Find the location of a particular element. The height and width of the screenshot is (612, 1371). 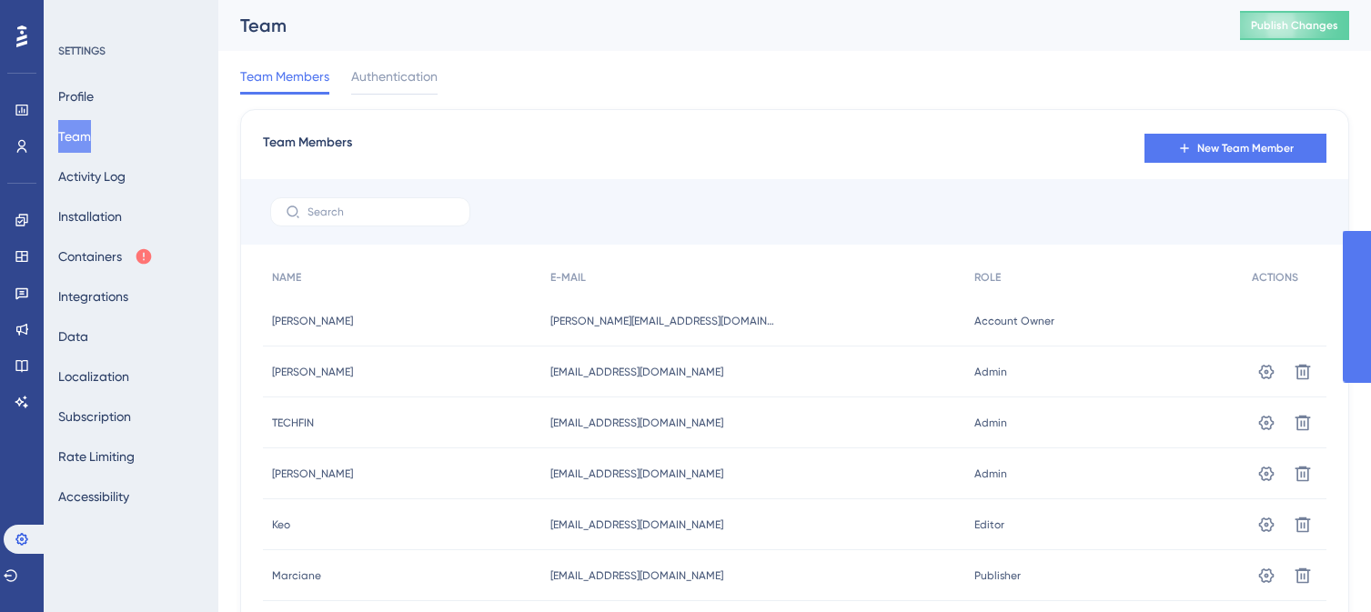

button: Publish Changes is located at coordinates (1295, 25).